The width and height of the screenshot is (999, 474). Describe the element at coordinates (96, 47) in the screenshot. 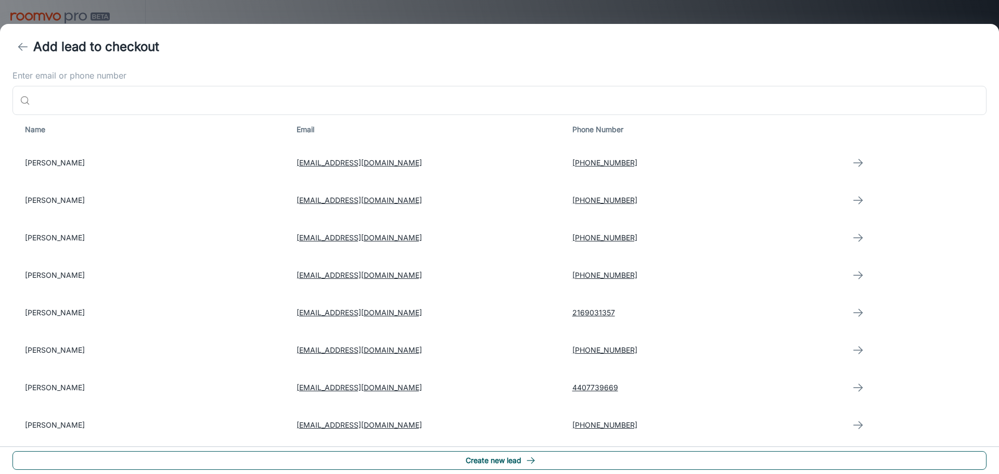

I see `h4: Add lead to checkout` at that location.